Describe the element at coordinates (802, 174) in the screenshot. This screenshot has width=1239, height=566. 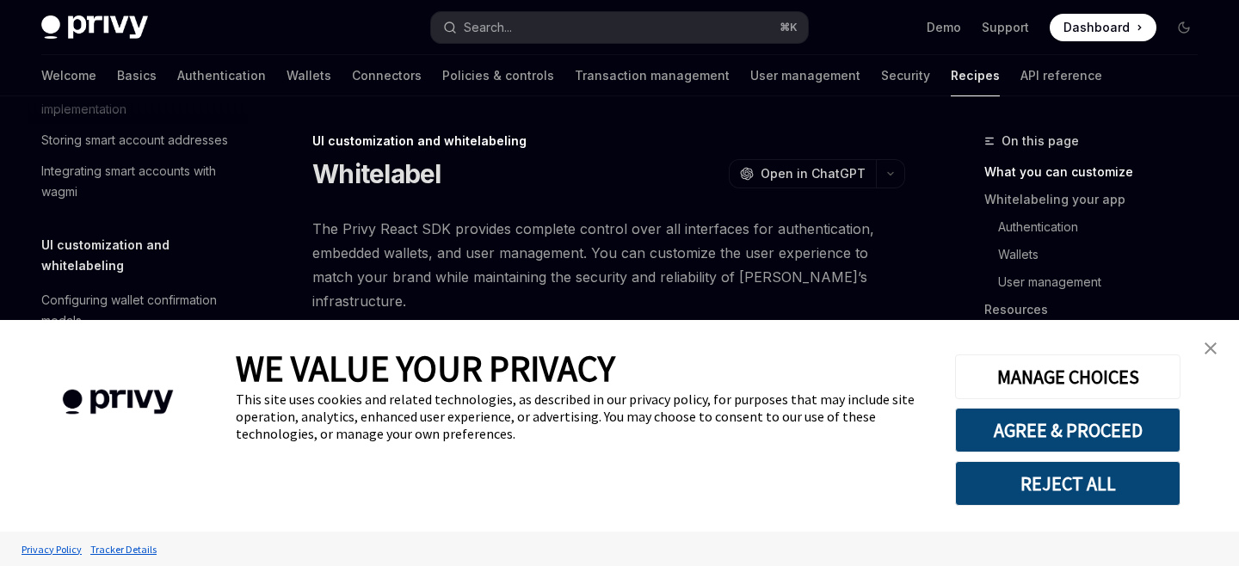
I see `button: Open in ChatGPT` at that location.